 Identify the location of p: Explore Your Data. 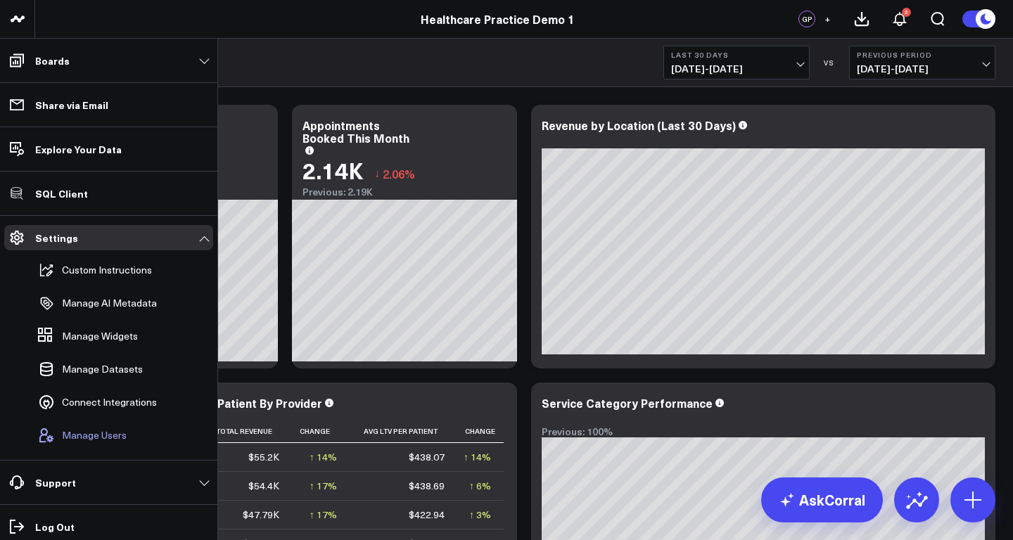
(78, 149).